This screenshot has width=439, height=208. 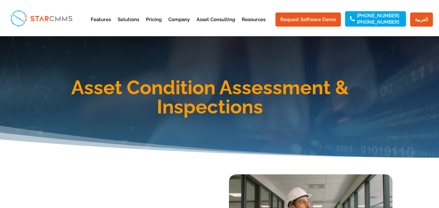 What do you see at coordinates (253, 25) in the screenshot?
I see `a: Resources` at bounding box center [253, 25].